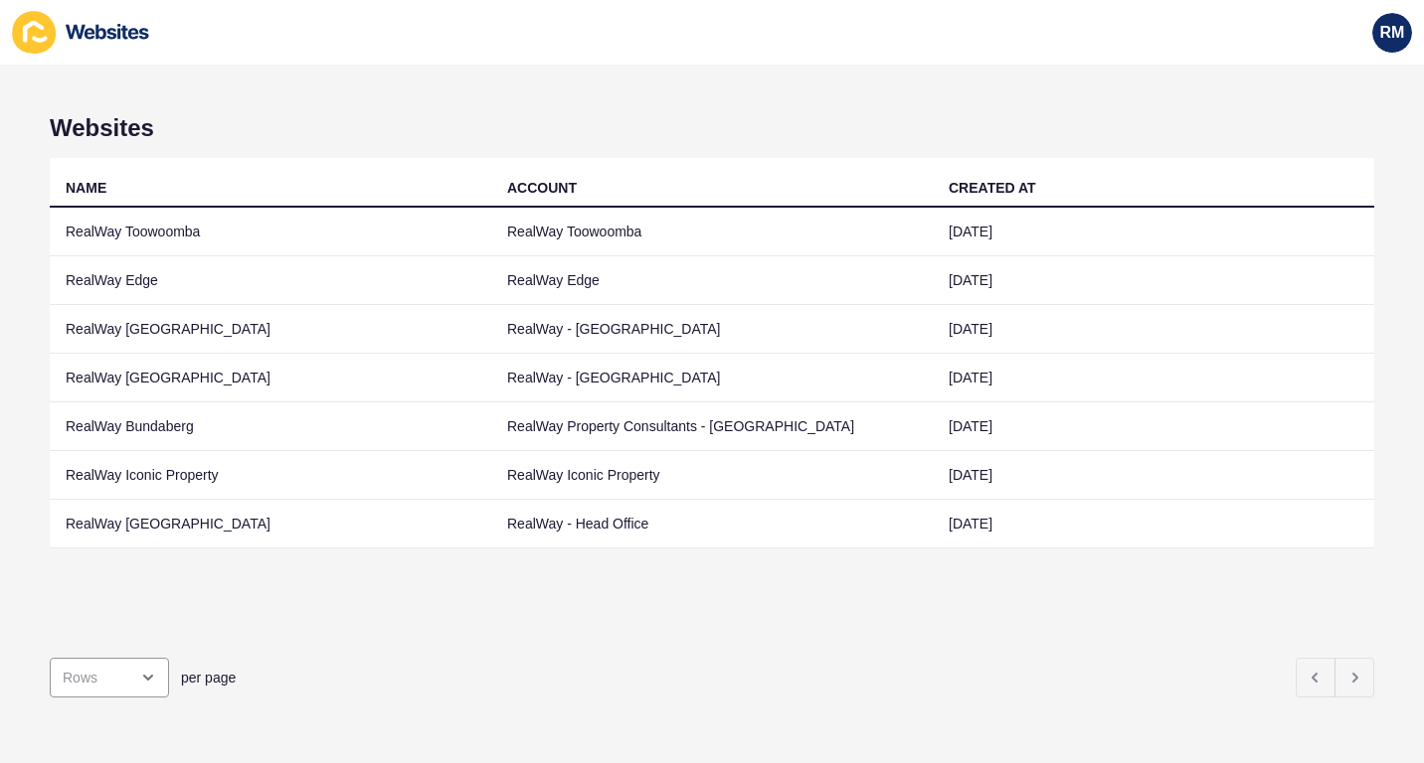 This screenshot has height=763, width=1424. What do you see at coordinates (542, 188) in the screenshot?
I see `div: ACCOUNT` at bounding box center [542, 188].